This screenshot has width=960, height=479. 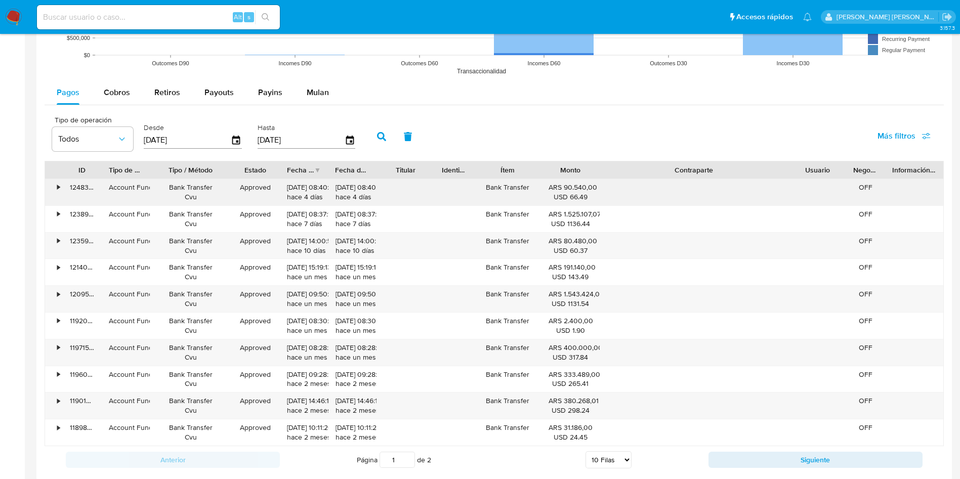 I want to click on a: Salir, so click(x=947, y=17).